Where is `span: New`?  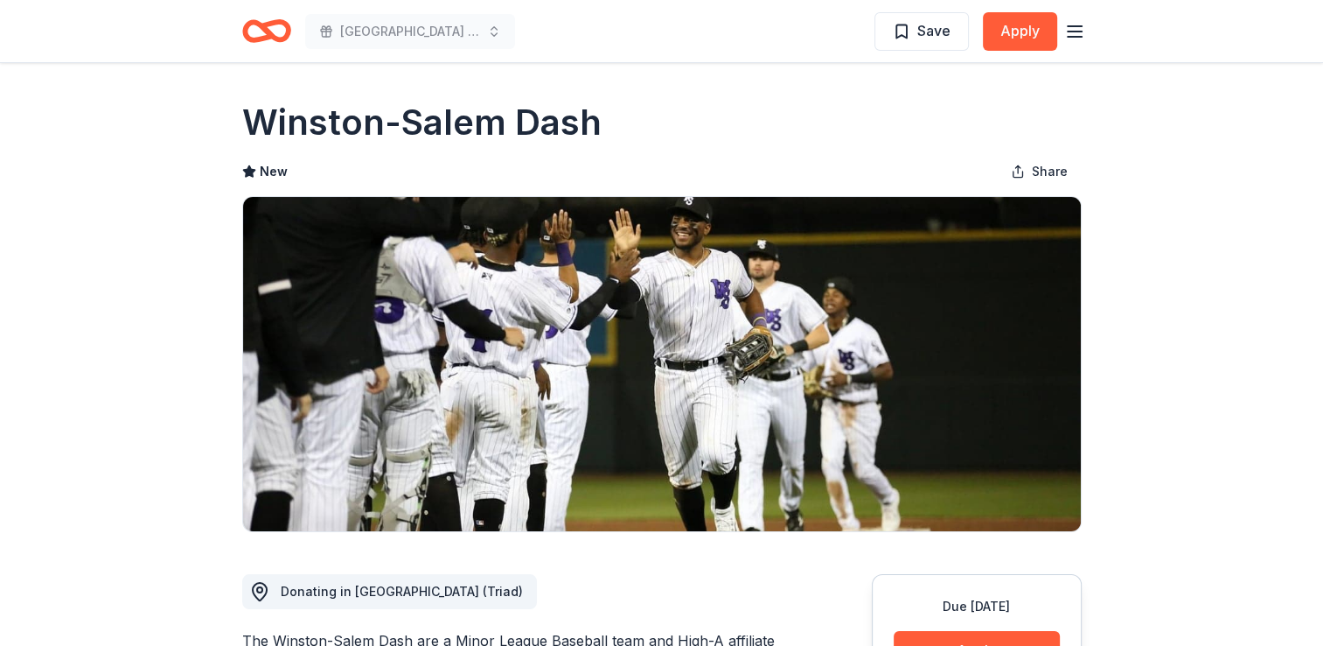 span: New is located at coordinates (274, 171).